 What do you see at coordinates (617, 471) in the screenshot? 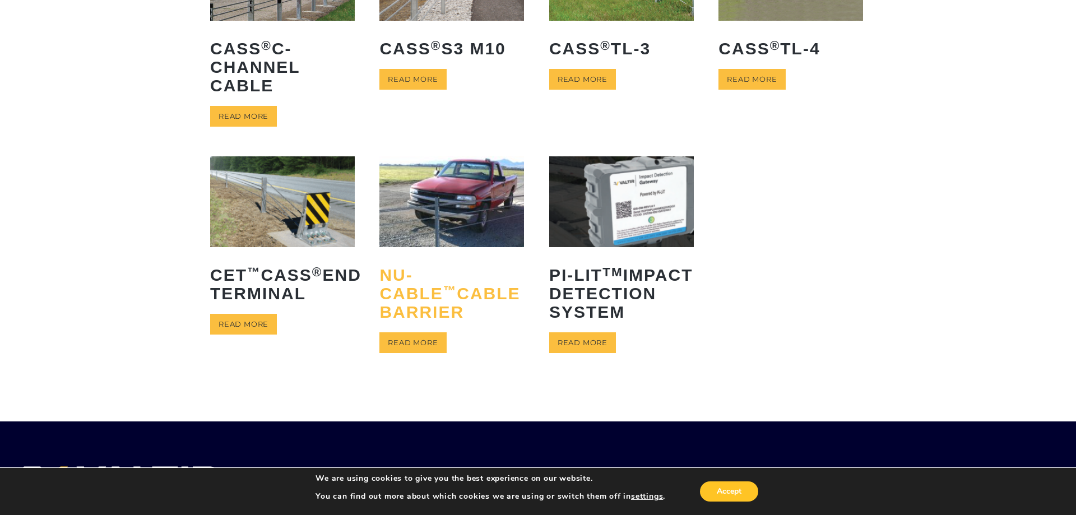
I see `h2: MEDIA CENTER` at bounding box center [617, 471].